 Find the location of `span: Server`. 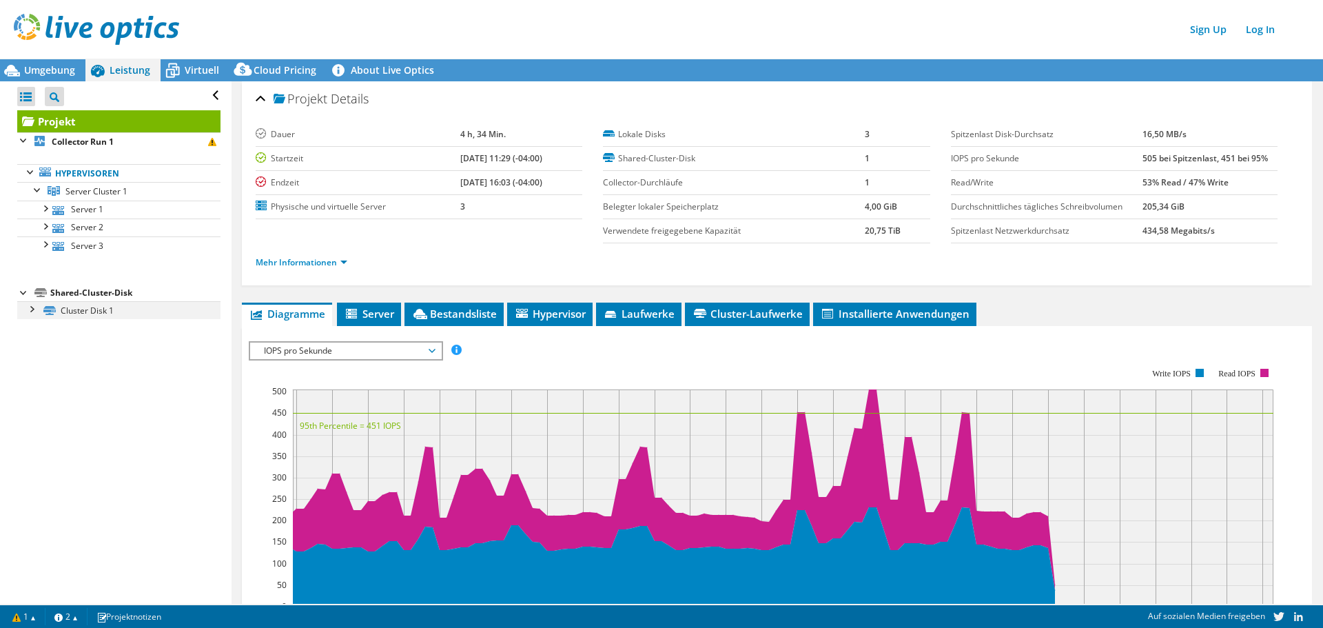

span: Server is located at coordinates (369, 313).